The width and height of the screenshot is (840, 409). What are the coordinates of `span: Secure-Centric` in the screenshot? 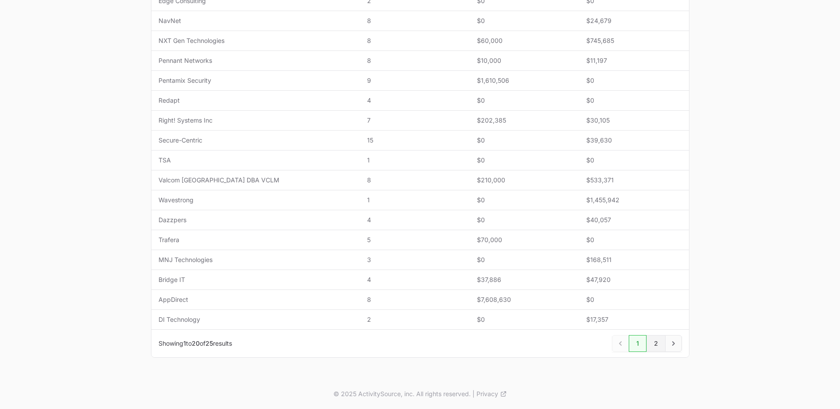 It's located at (256, 140).